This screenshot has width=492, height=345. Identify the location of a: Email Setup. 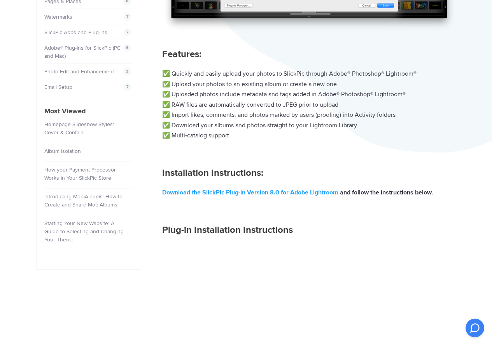
(58, 87).